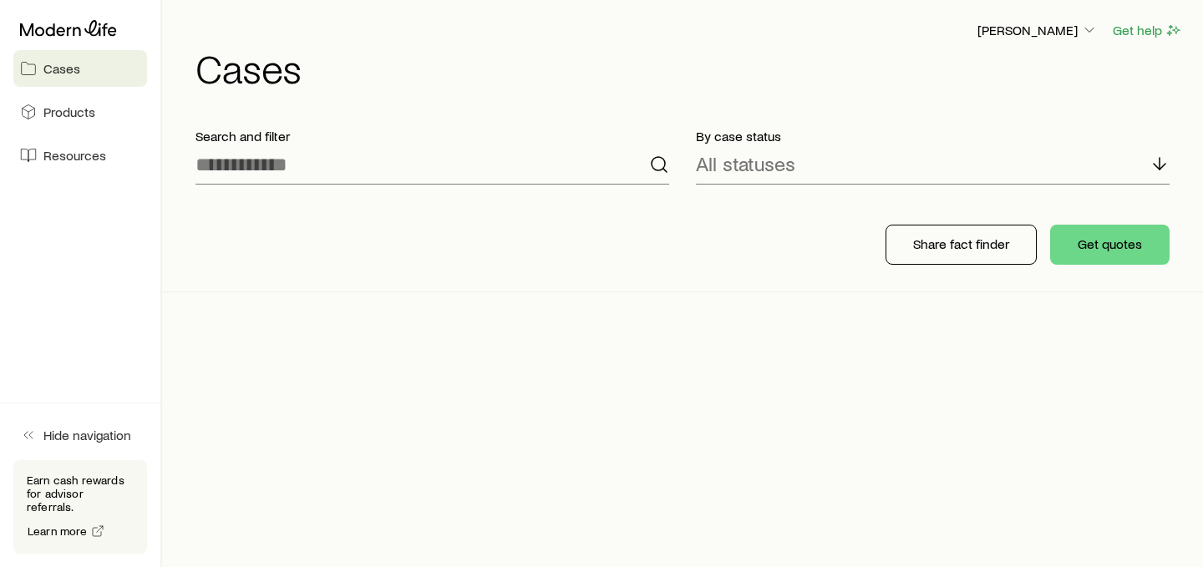 The image size is (1203, 567). Describe the element at coordinates (432, 136) in the screenshot. I see `p: Search and filter` at that location.